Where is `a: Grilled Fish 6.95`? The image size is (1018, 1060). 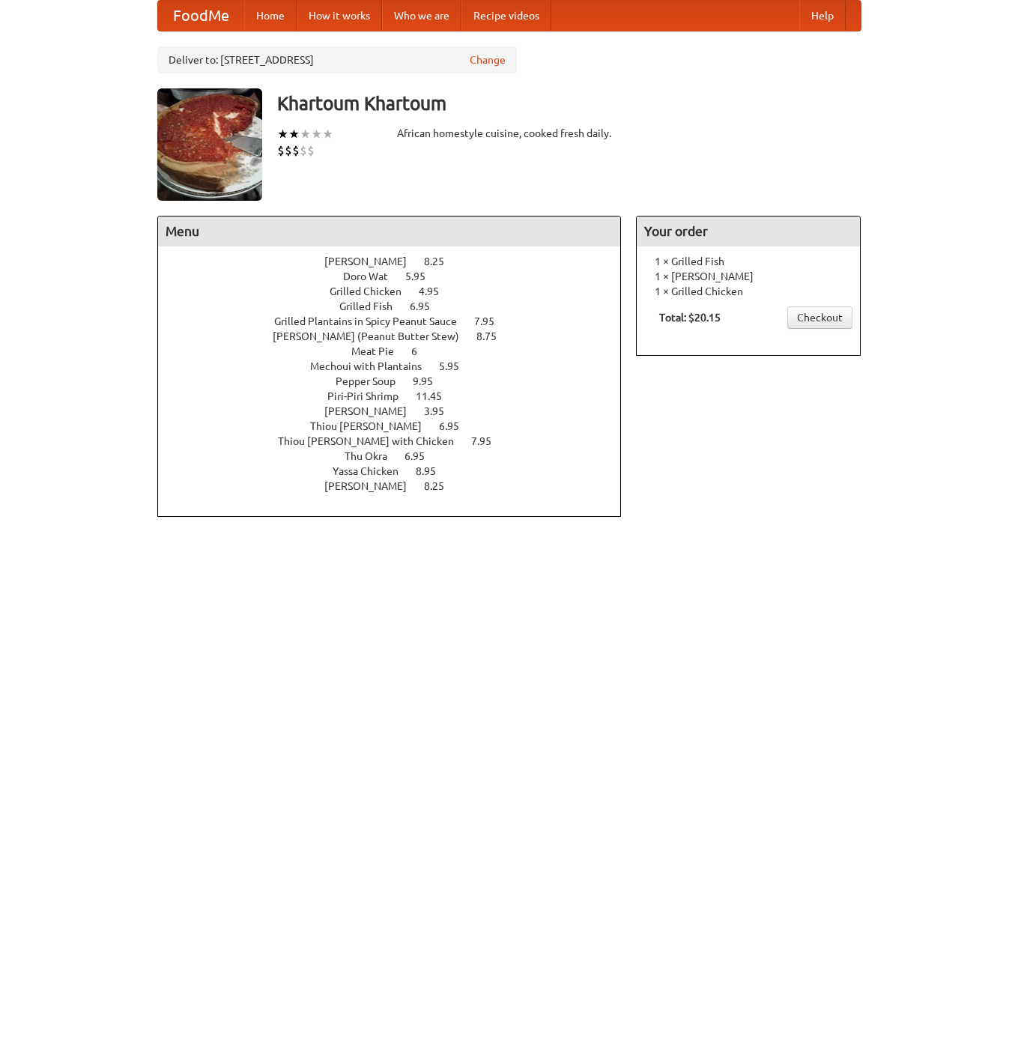 a: Grilled Fish 6.95 is located at coordinates (398, 306).